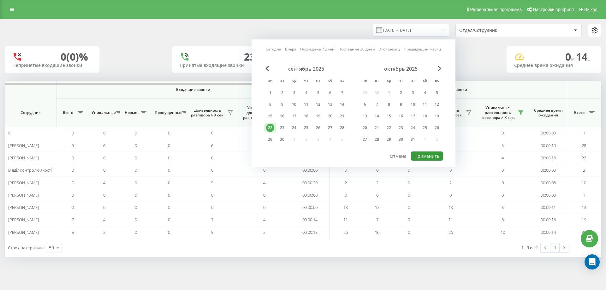 The height and width of the screenshot is (290, 606). What do you see at coordinates (270, 104) in the screenshot?
I see `div: пн 8 сент. 2025 г.` at bounding box center [270, 104].